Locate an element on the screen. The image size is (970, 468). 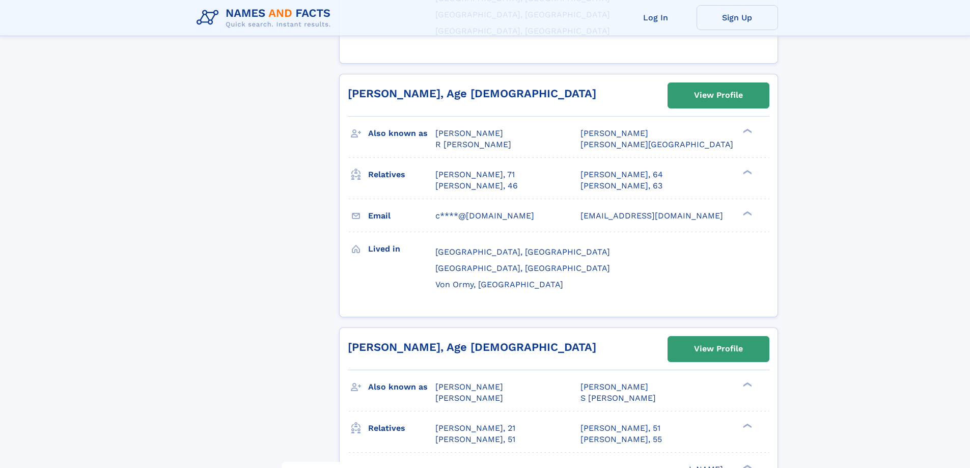
a: Sign Up is located at coordinates (737, 17).